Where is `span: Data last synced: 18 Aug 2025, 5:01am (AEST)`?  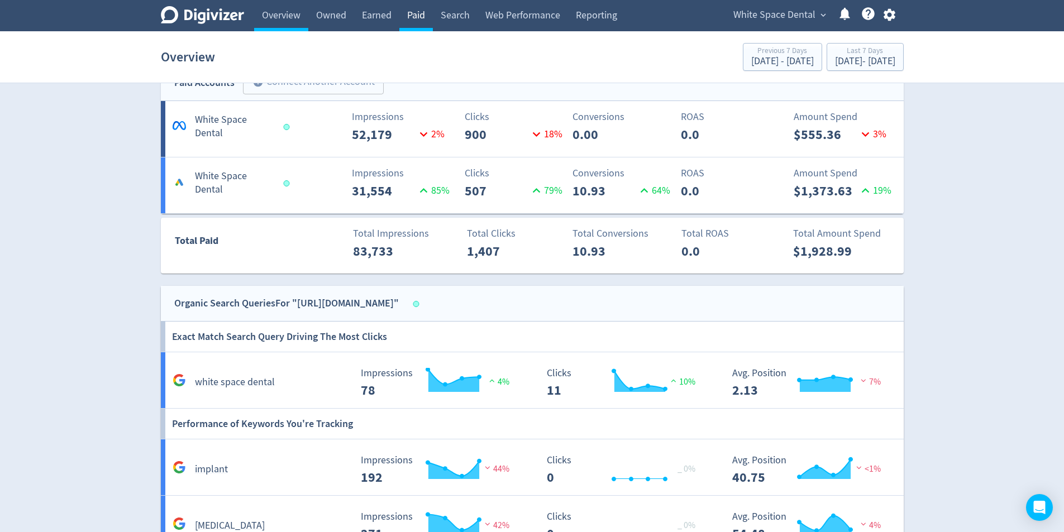
span: Data last synced: 18 Aug 2025, 5:01am (AEST) is located at coordinates (288, 183).